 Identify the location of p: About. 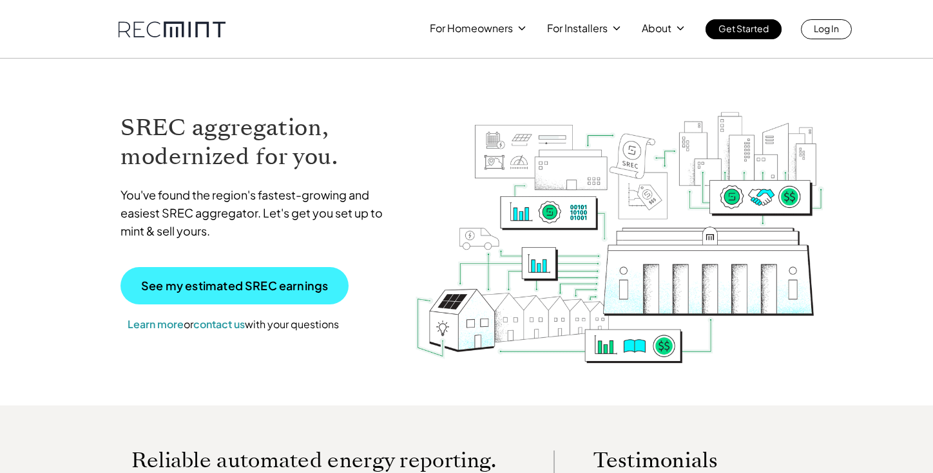
(656, 28).